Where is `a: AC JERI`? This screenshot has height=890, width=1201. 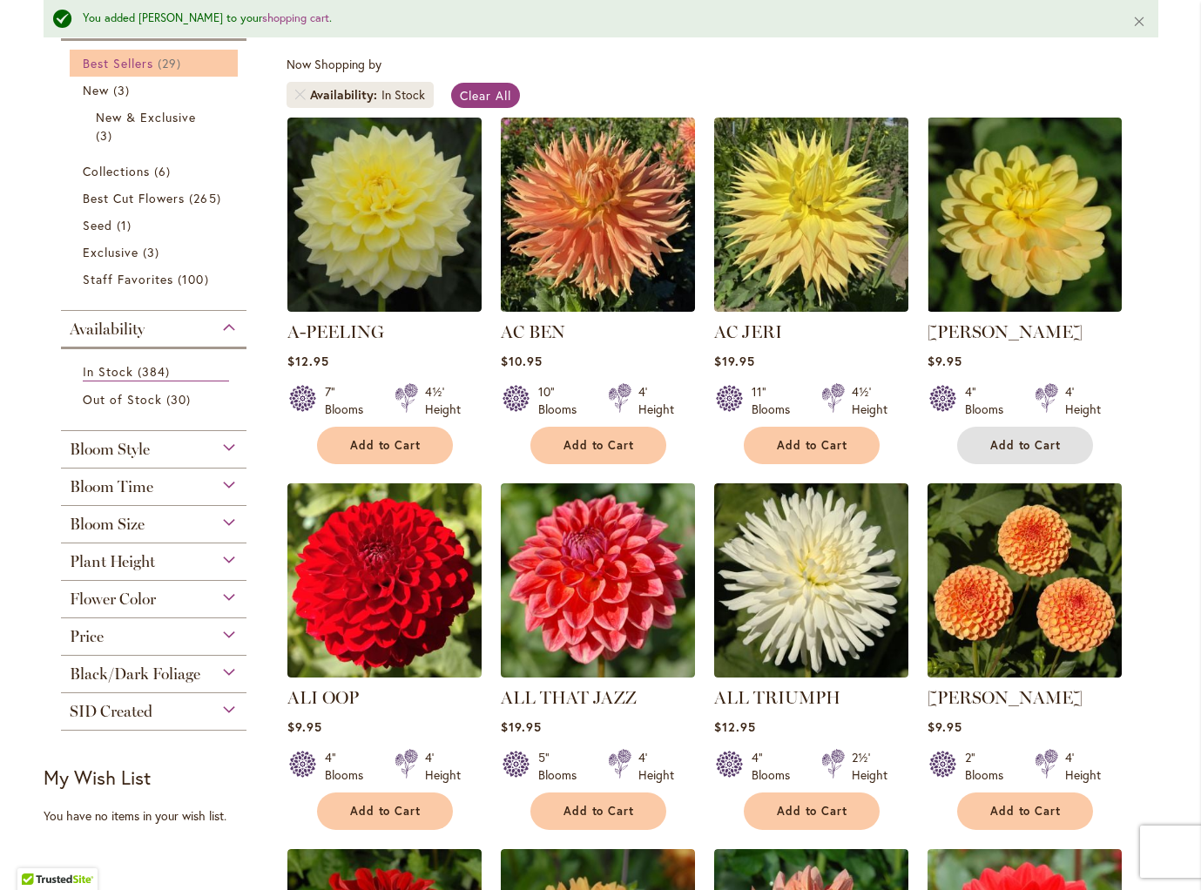 a: AC JERI is located at coordinates (748, 332).